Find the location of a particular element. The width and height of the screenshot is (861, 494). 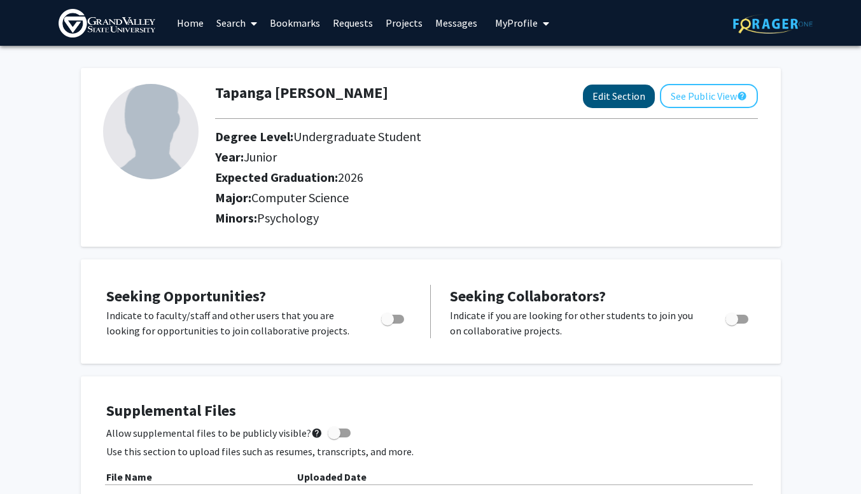

b: Uploaded Date is located at coordinates (332, 477).